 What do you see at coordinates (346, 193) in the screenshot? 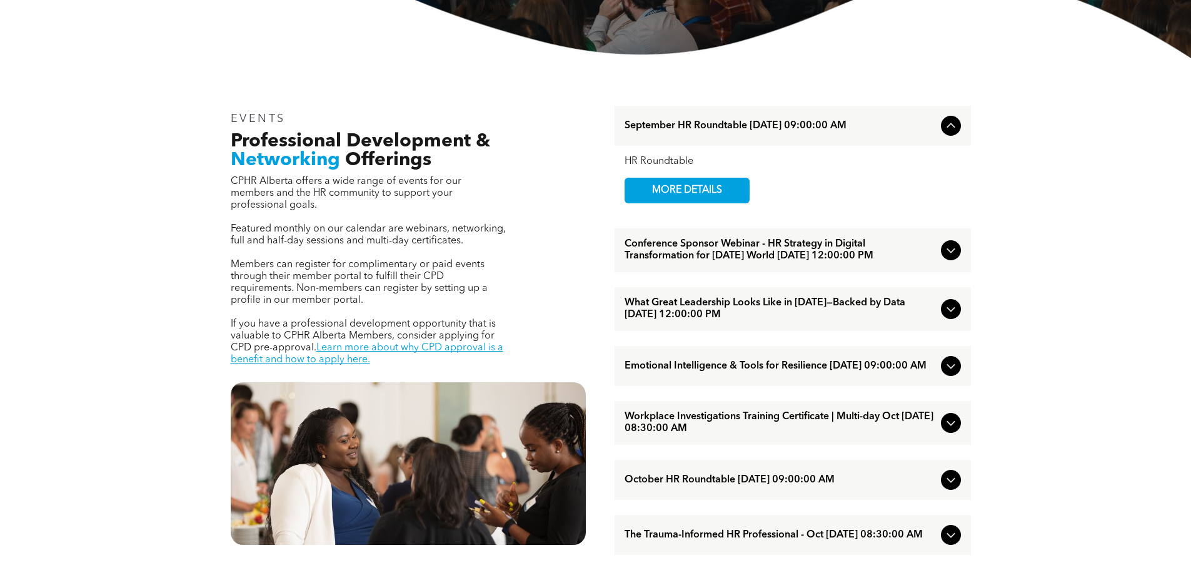
I see `span: CPHR Alberta offers a wide range of events for our members and the HR community to support your p...` at bounding box center [346, 193].